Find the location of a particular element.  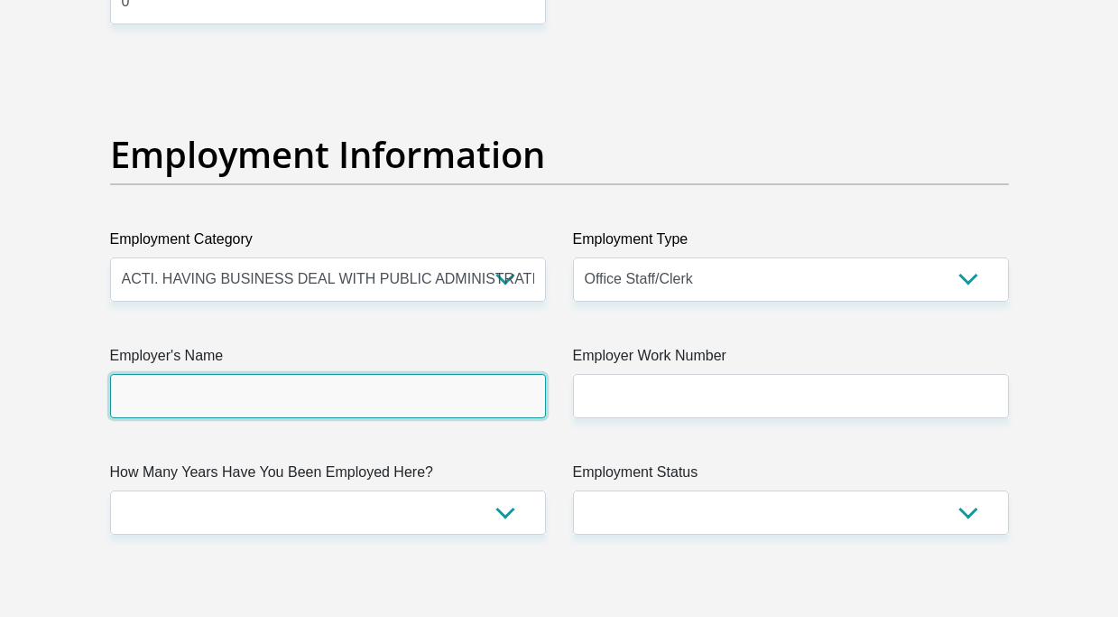

input: Employer Work Number is located at coordinates (791, 395).